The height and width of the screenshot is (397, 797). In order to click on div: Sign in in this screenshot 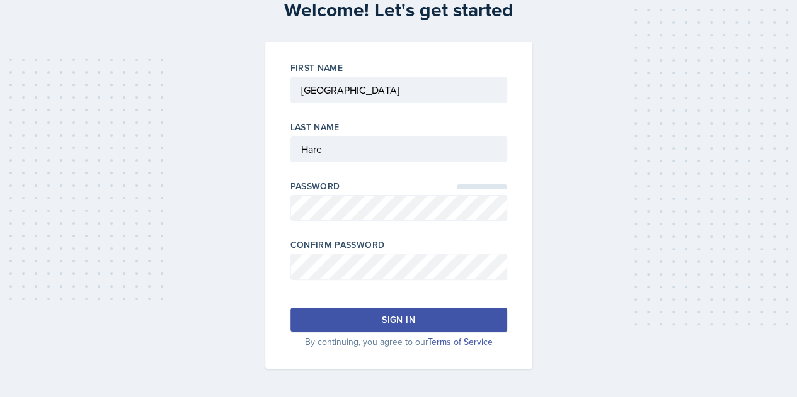, I will do `click(398, 320)`.